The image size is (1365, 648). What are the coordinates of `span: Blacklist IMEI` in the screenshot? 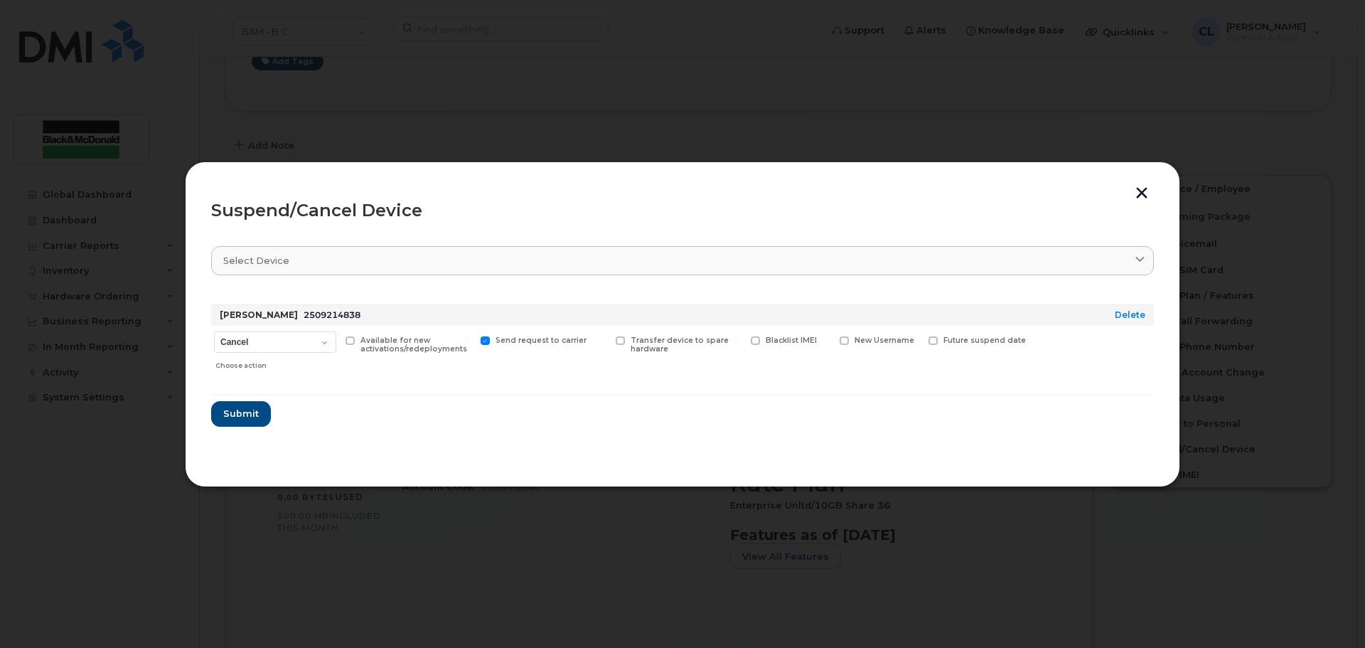 It's located at (791, 340).